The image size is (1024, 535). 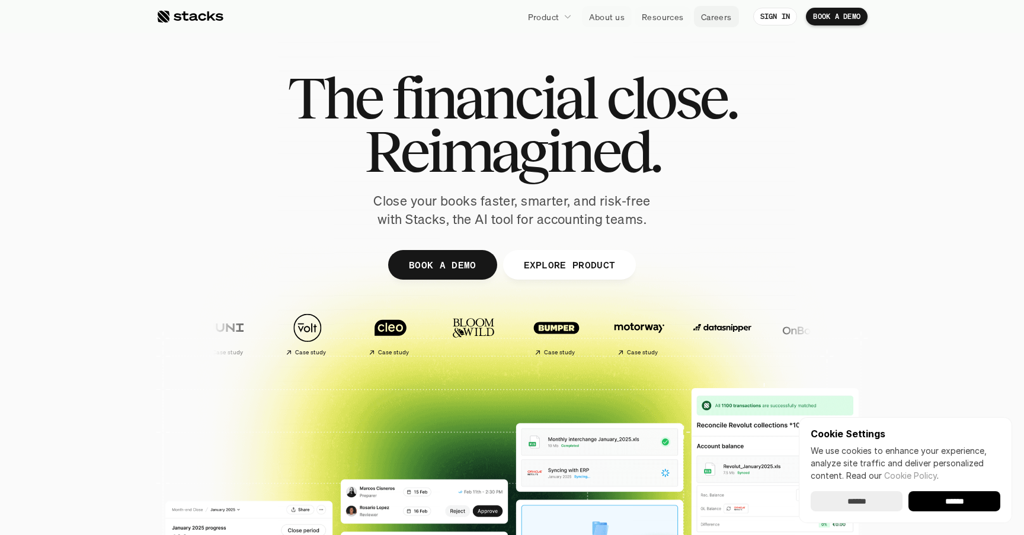 What do you see at coordinates (334, 98) in the screenshot?
I see `span: The` at bounding box center [334, 98].